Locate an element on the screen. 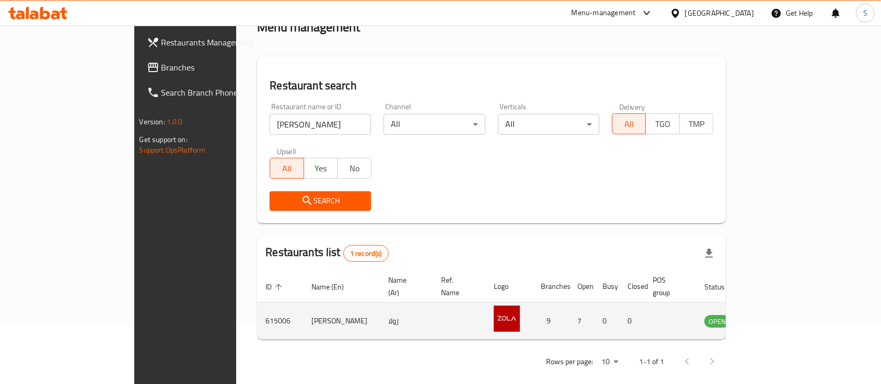  span: Get support on: is located at coordinates (164, 140).